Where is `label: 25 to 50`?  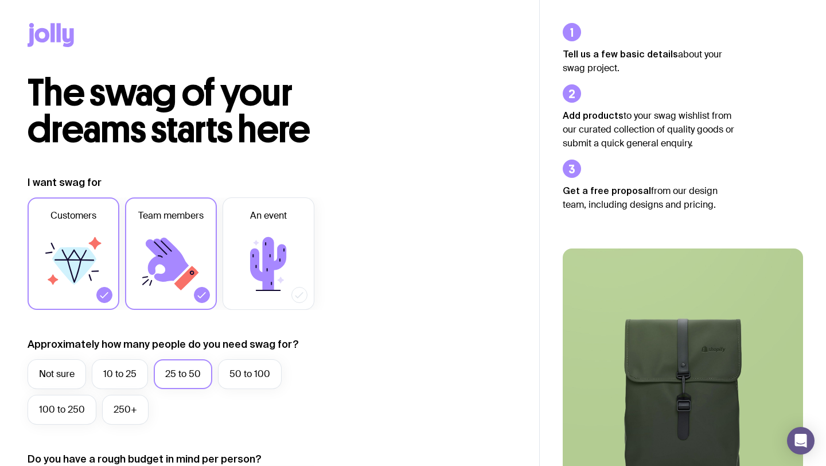
label: 25 to 50 is located at coordinates (183, 374).